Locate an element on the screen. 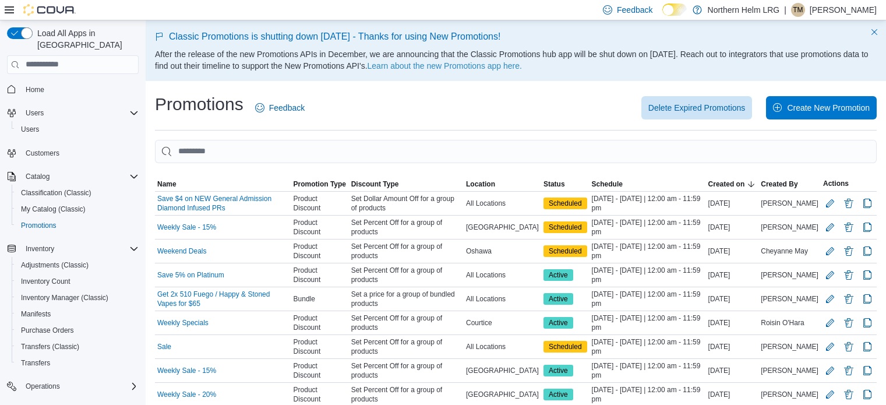 This screenshot has height=405, width=886. button: Classification (Classic) is located at coordinates (77, 193).